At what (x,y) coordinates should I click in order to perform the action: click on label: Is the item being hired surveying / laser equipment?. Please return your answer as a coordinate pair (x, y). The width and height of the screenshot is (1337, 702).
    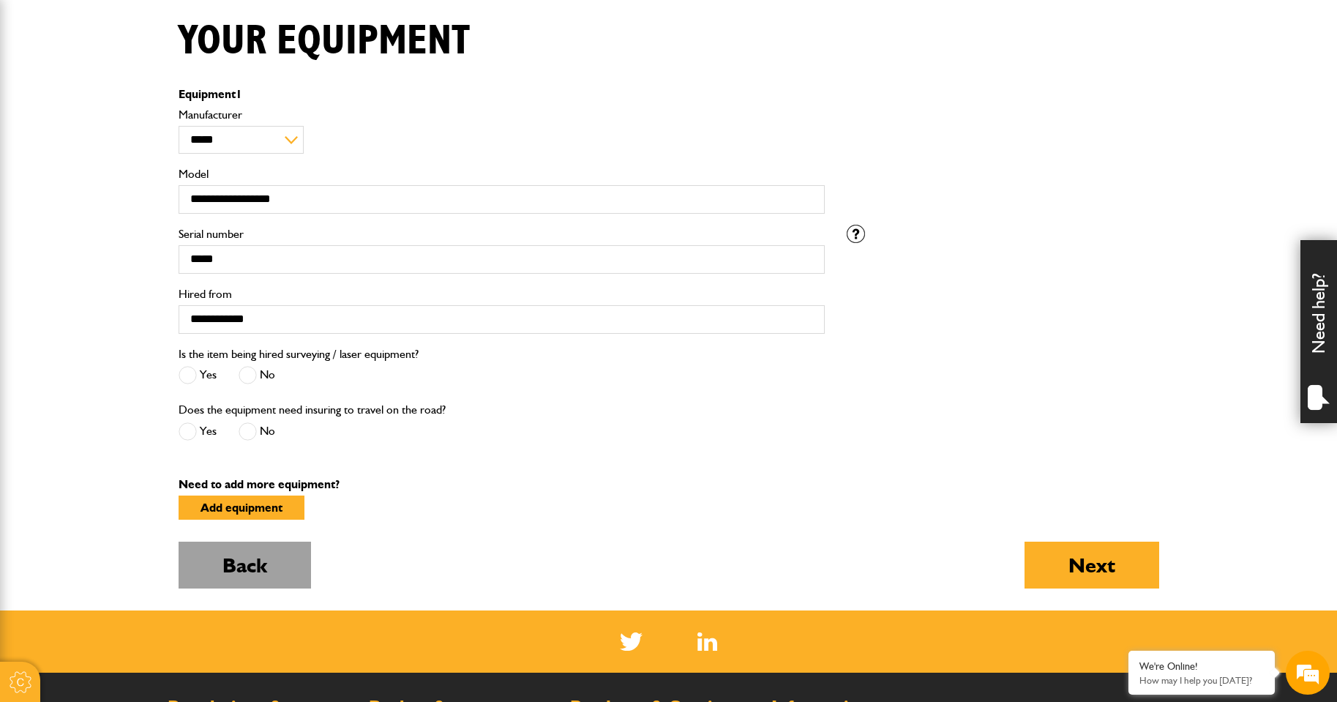
    Looking at the image, I should click on (299, 354).